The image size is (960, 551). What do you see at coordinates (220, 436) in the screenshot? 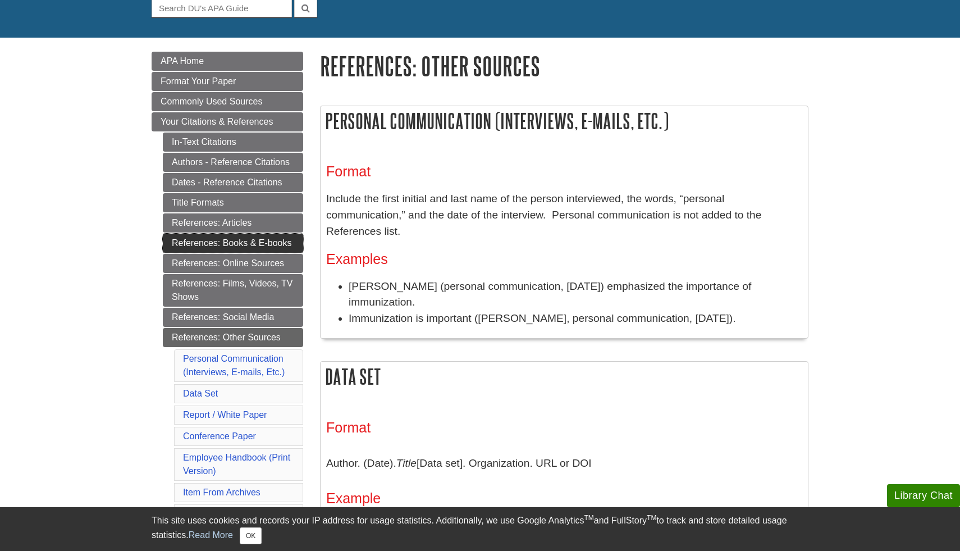
I see `a: Conference Paper` at bounding box center [220, 436].